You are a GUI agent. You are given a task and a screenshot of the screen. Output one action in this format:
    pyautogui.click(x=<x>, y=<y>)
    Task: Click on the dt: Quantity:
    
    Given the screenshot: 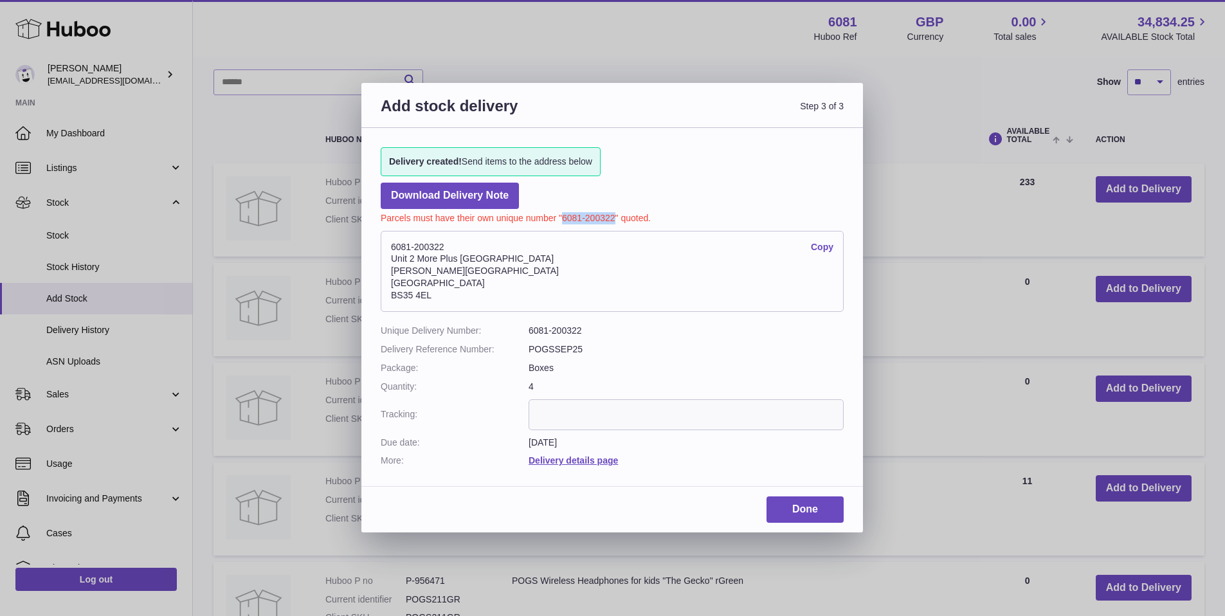 What is the action you would take?
    pyautogui.click(x=455, y=386)
    